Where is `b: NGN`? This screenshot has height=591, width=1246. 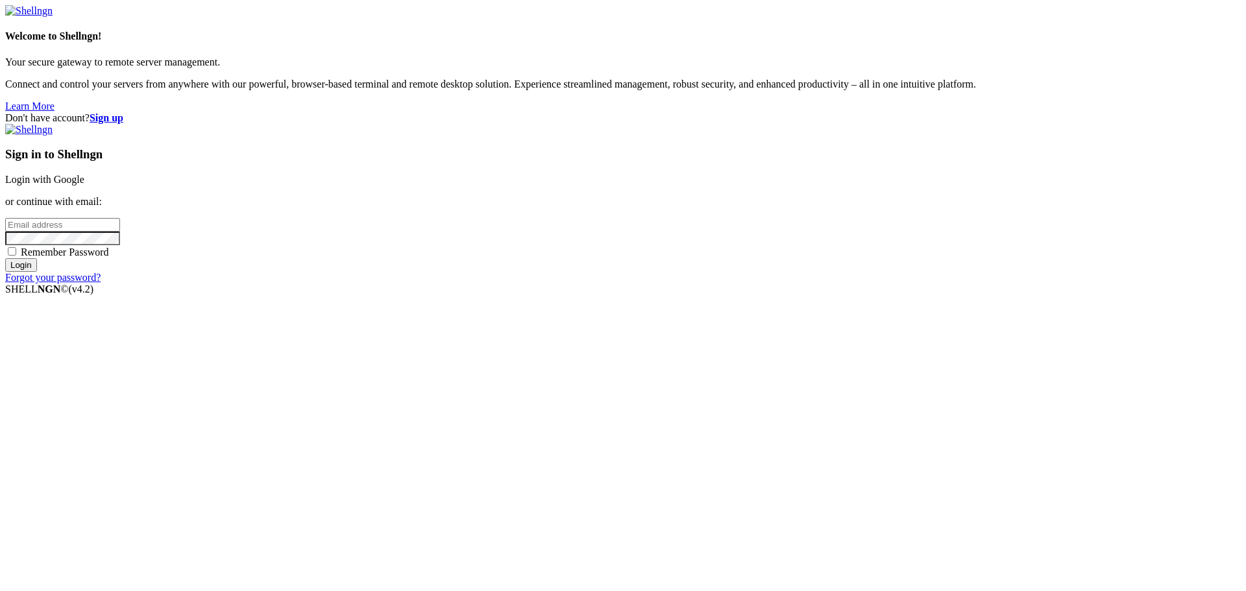
b: NGN is located at coordinates (49, 289).